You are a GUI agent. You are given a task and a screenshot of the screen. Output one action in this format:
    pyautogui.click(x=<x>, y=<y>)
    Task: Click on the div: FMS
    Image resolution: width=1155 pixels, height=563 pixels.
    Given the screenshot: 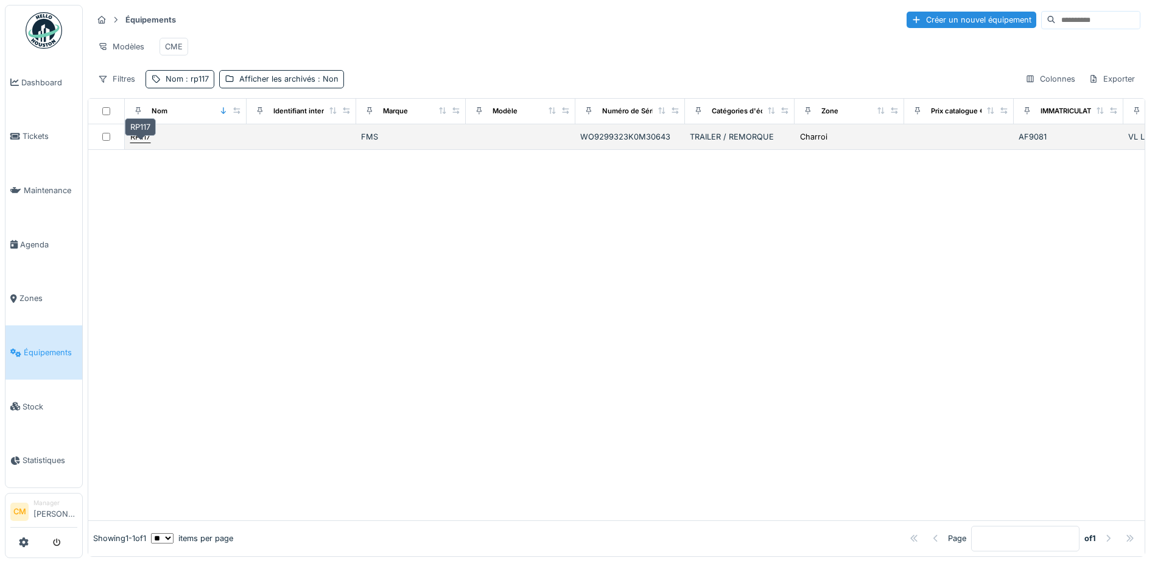 What is the action you would take?
    pyautogui.click(x=411, y=136)
    